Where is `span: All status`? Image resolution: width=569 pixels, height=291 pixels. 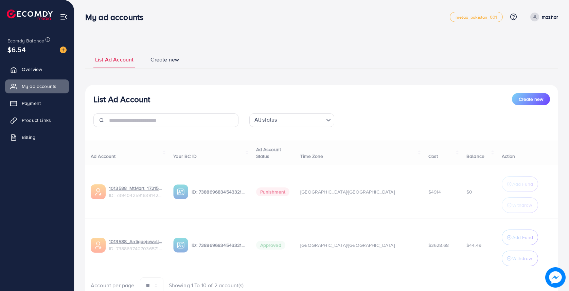
span: All status is located at coordinates (266, 120).